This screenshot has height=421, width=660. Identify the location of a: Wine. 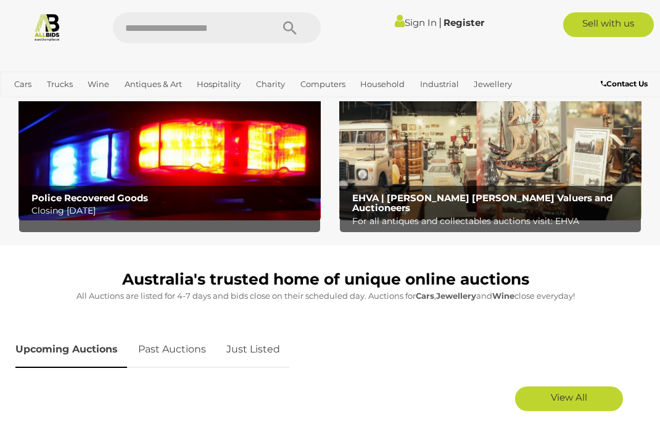
(98, 84).